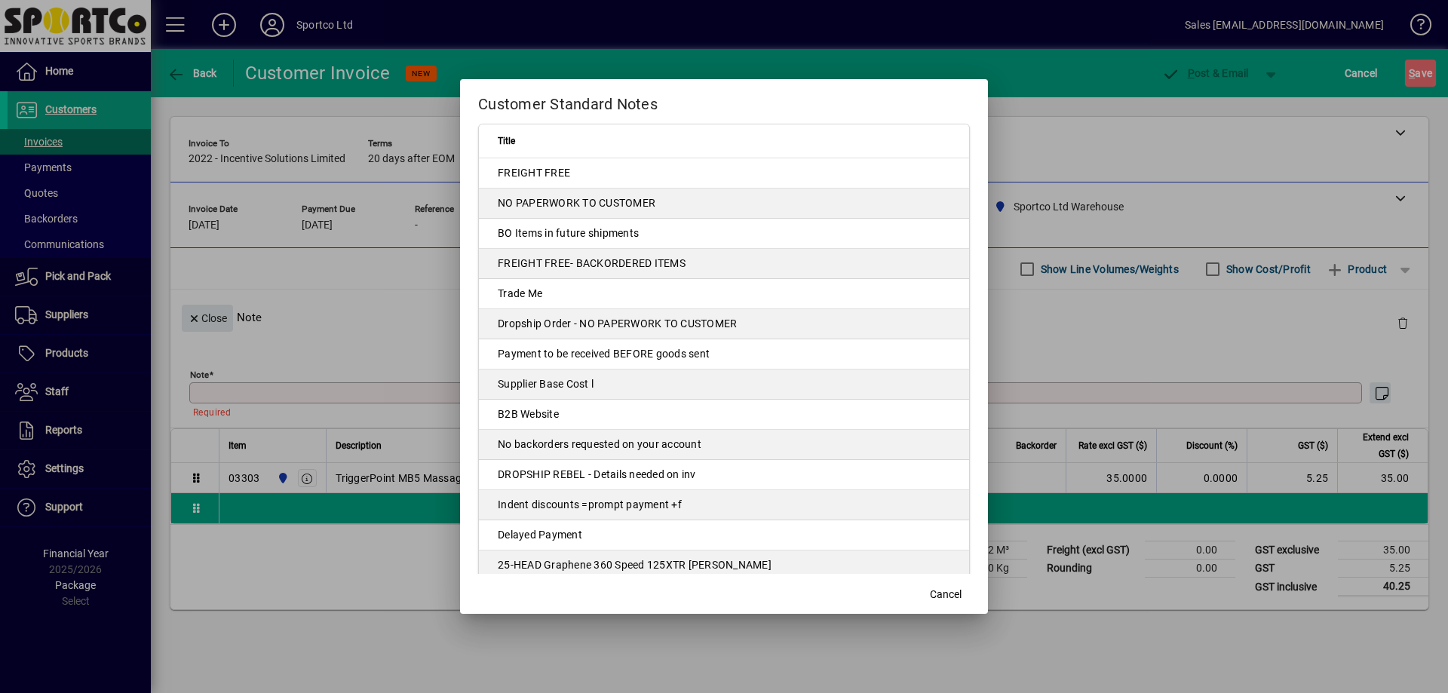 The height and width of the screenshot is (693, 1448). Describe the element at coordinates (724, 384) in the screenshot. I see `td: Supplier Base Cost l` at that location.